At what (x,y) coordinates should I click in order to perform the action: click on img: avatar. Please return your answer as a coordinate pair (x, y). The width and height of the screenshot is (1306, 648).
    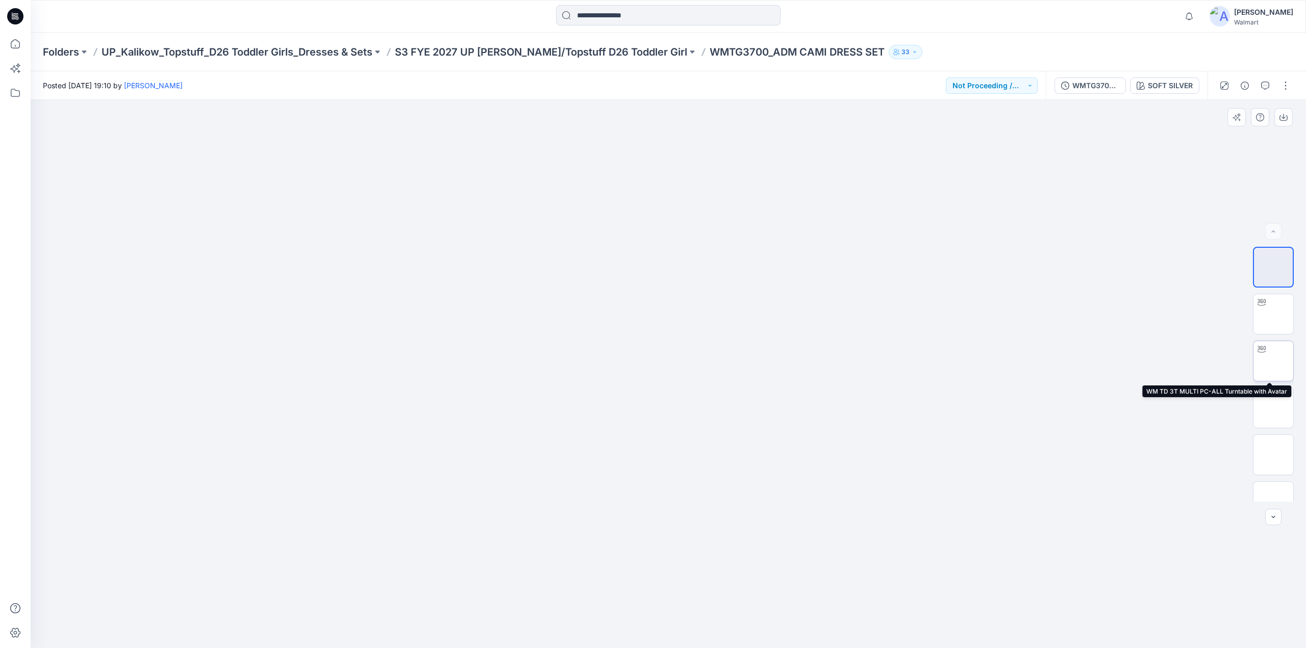
    Looking at the image, I should click on (1219, 16).